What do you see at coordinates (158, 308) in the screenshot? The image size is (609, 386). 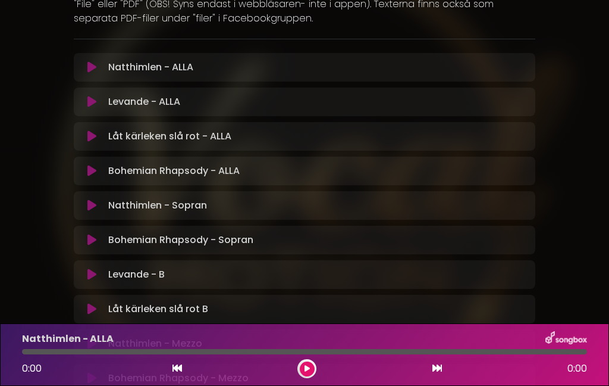 I see `font: Låt kärleken slå rot B` at bounding box center [158, 308].